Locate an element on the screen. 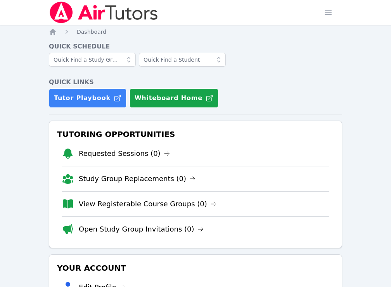 The height and width of the screenshot is (287, 391). button: Whiteboard Home is located at coordinates (174, 98).